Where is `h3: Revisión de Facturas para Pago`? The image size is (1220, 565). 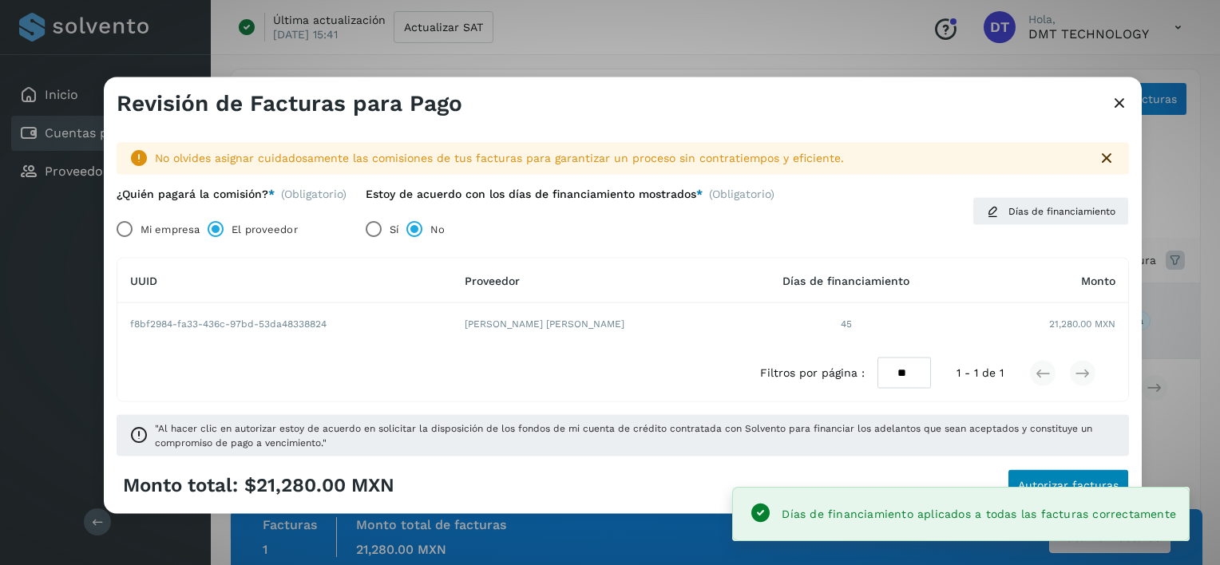 h3: Revisión de Facturas para Pago is located at coordinates (289, 104).